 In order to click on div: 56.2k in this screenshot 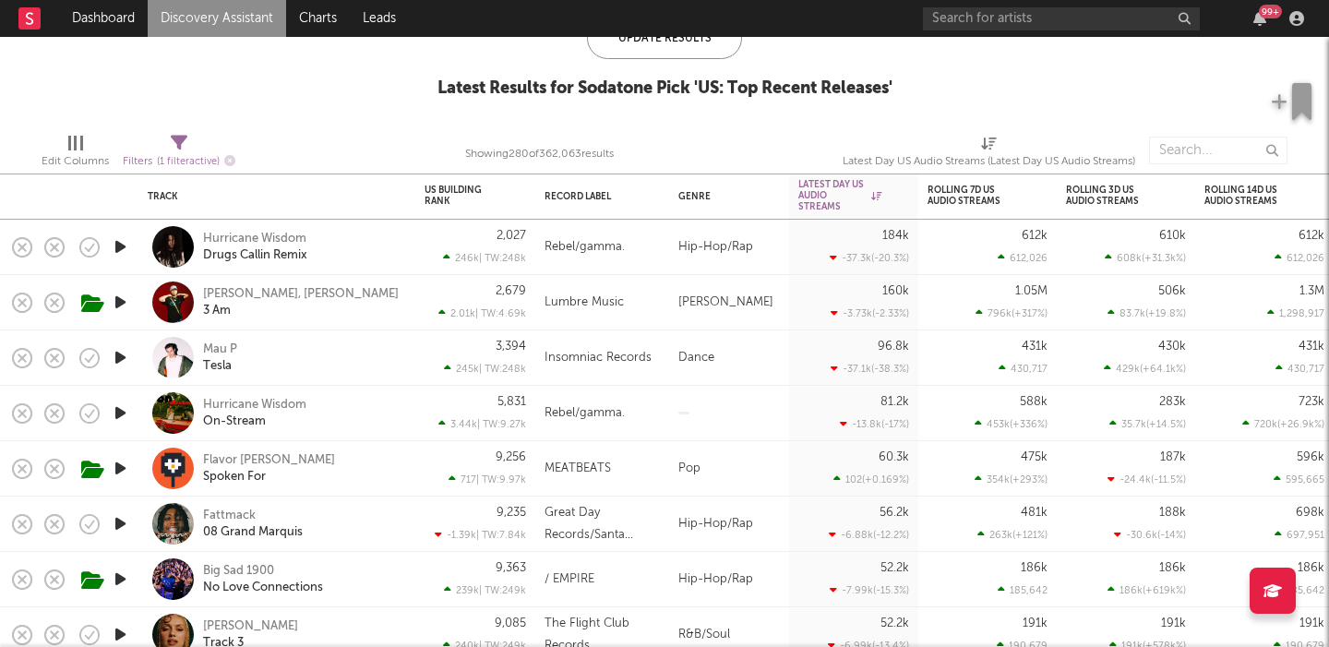, I will do `click(894, 512)`.